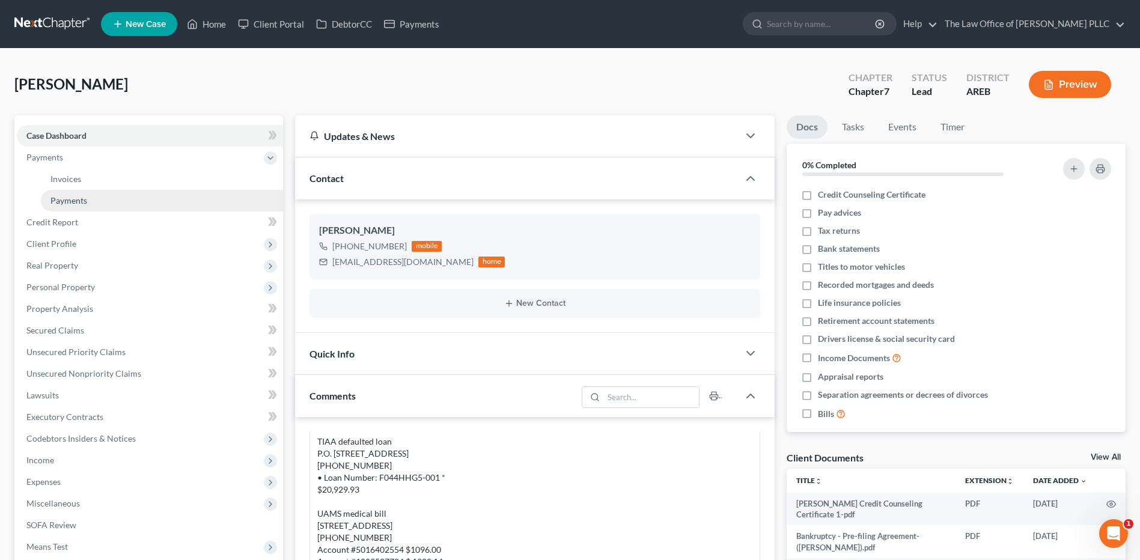  I want to click on span: Quick Info, so click(332, 353).